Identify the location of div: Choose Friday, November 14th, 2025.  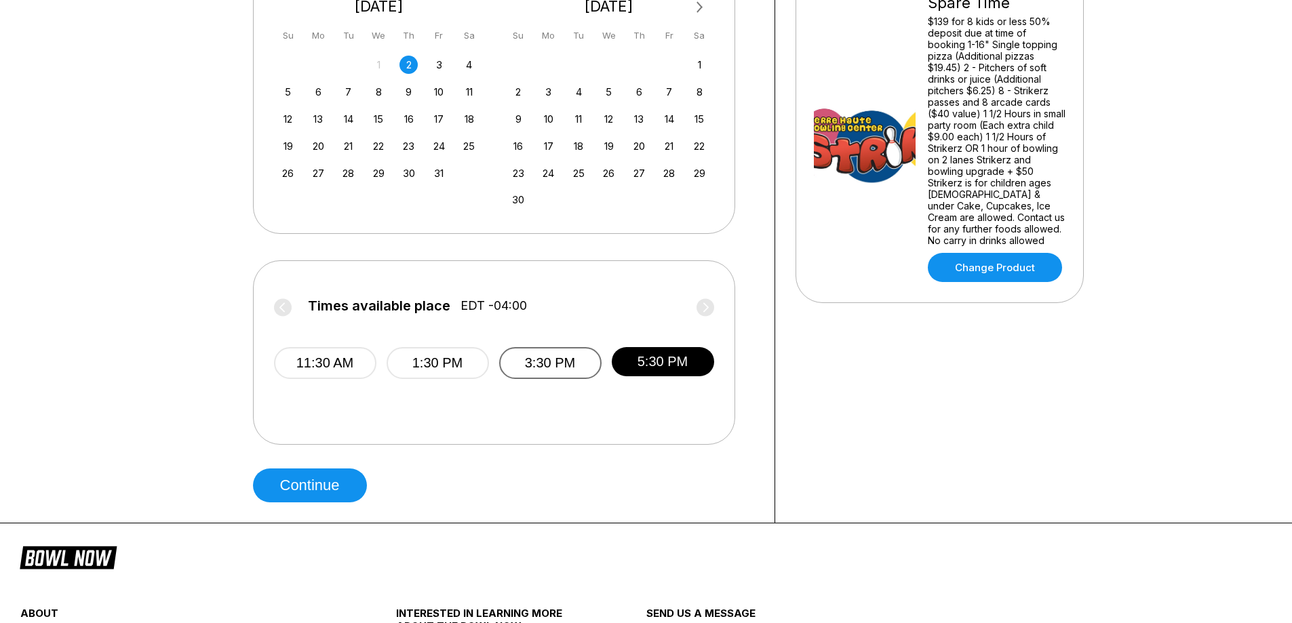
(669, 119).